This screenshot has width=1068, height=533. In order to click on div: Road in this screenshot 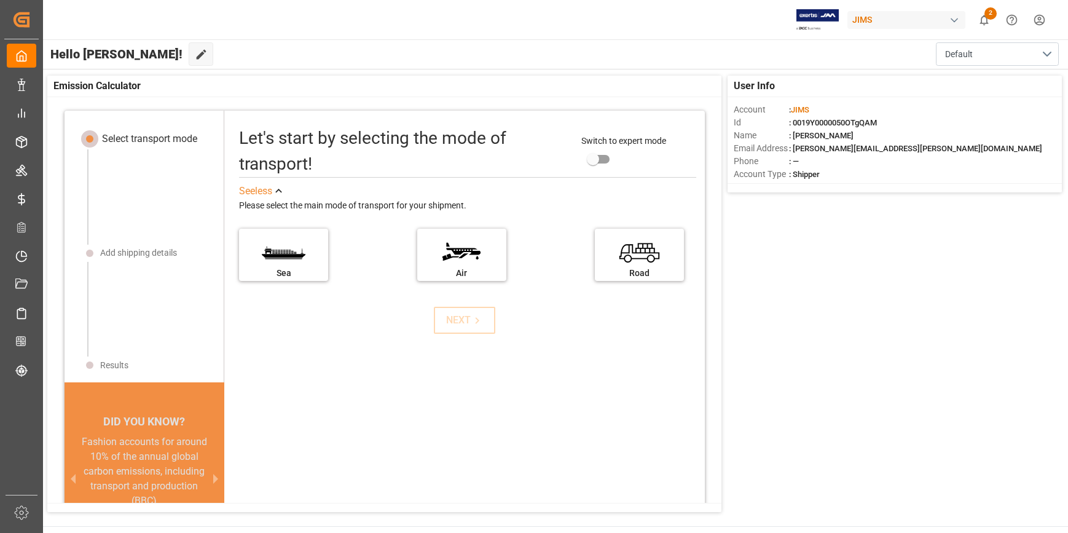, I will do `click(639, 273)`.